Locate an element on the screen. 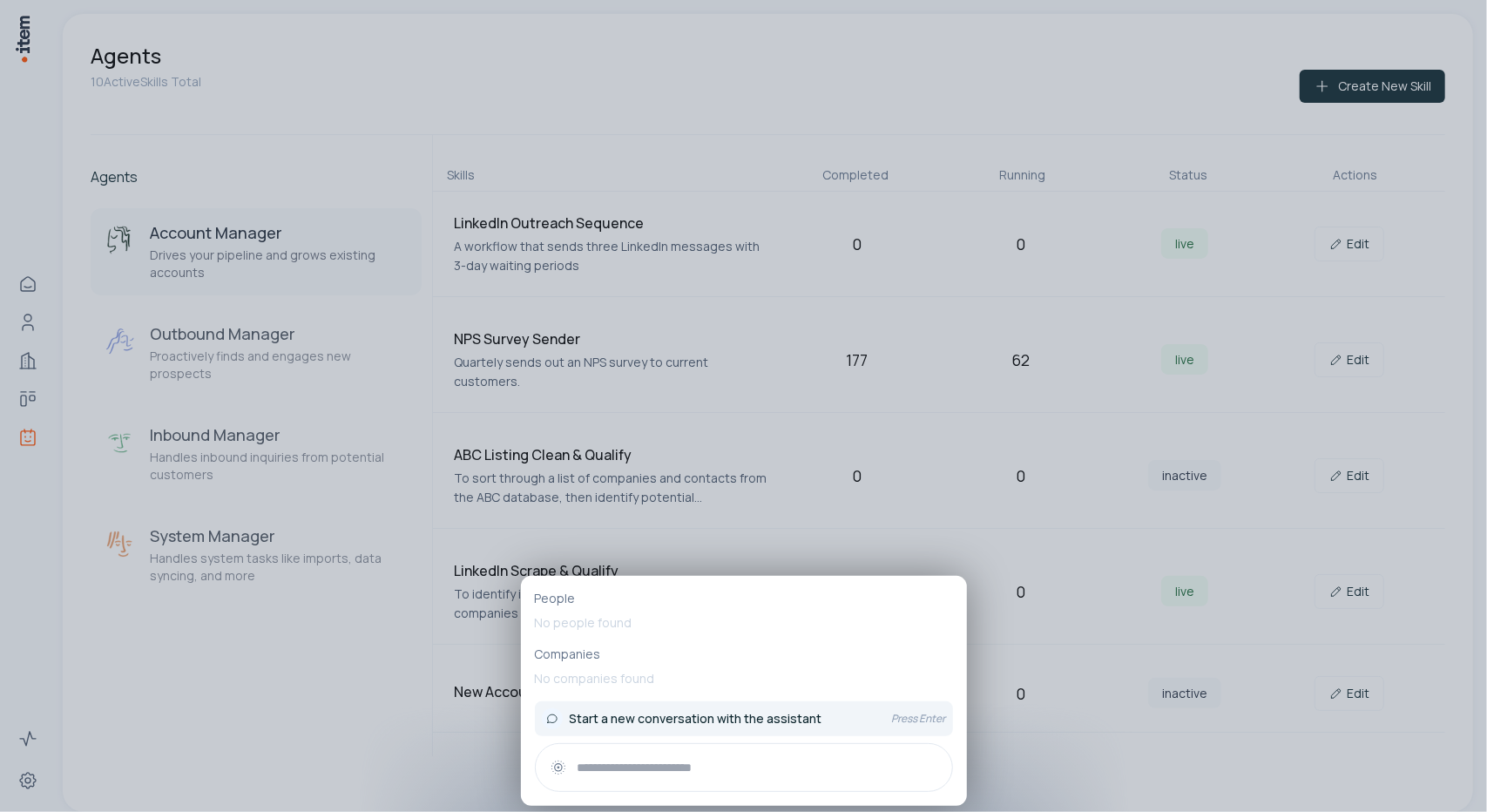  p: People is located at coordinates (744, 598).